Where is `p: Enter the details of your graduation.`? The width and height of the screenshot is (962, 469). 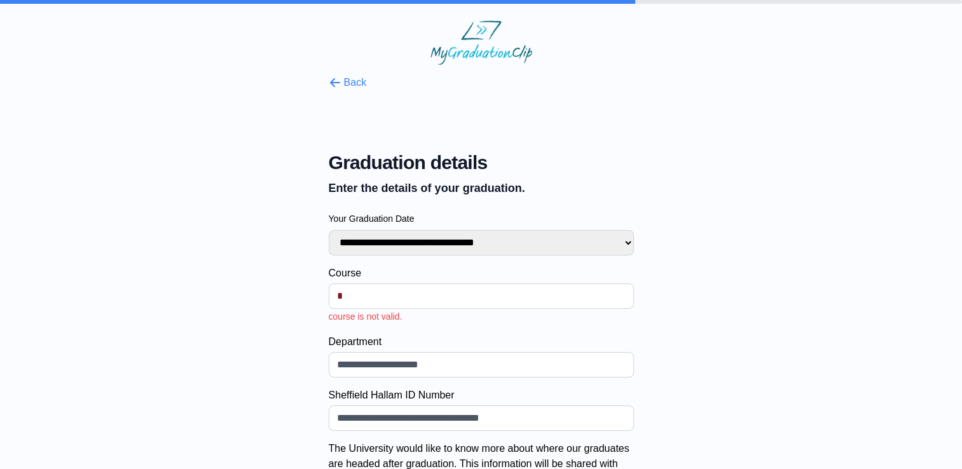
p: Enter the details of your graduation. is located at coordinates (481, 188).